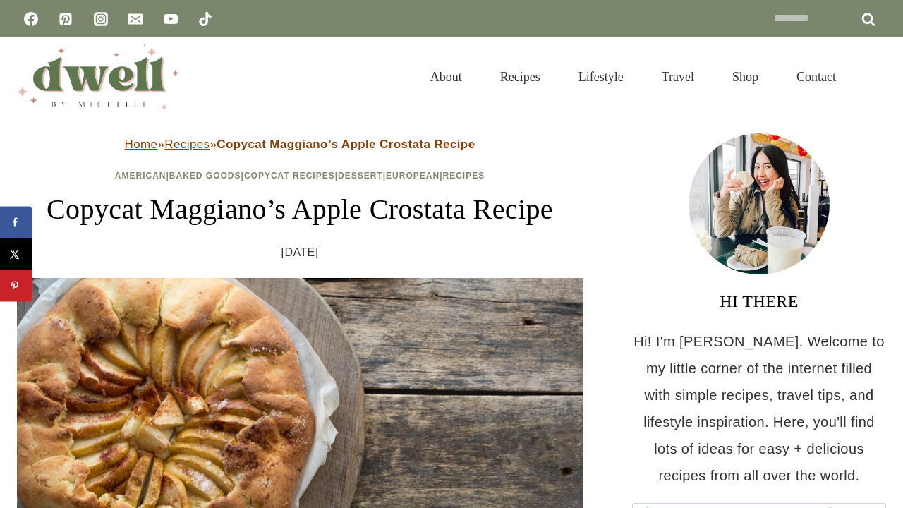 The image size is (903, 508). What do you see at coordinates (601, 77) in the screenshot?
I see `a: Lifestyle` at bounding box center [601, 77].